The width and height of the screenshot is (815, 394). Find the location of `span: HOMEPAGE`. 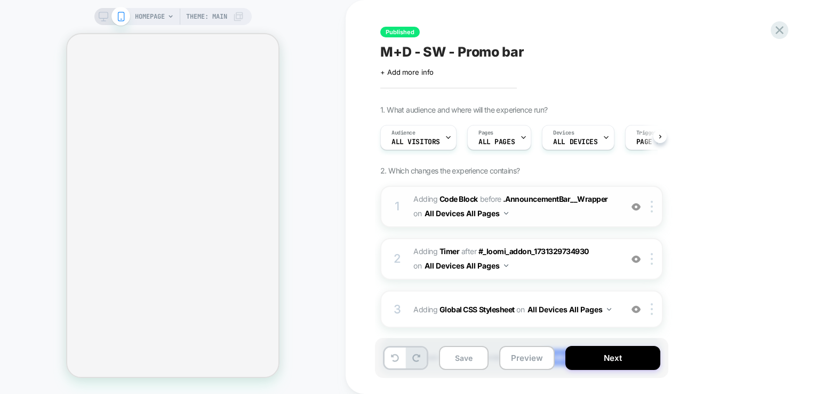

span: HOMEPAGE is located at coordinates (150, 17).